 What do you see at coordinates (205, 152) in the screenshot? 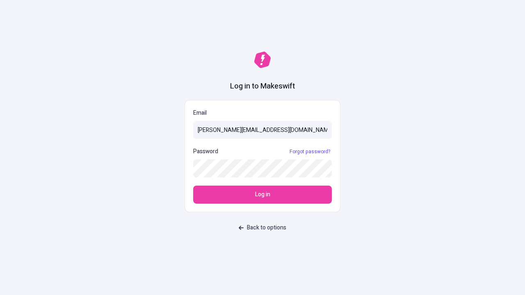
I see `p: Password` at bounding box center [205, 152].